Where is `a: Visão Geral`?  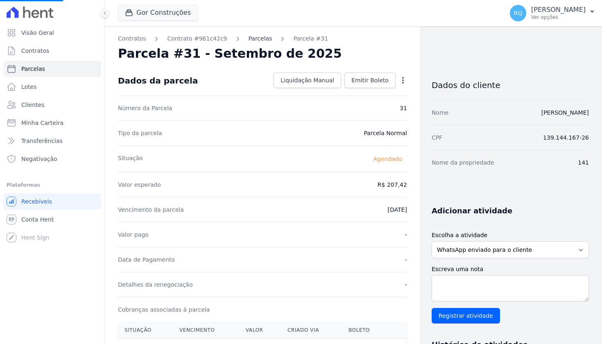 a: Visão Geral is located at coordinates (52, 33).